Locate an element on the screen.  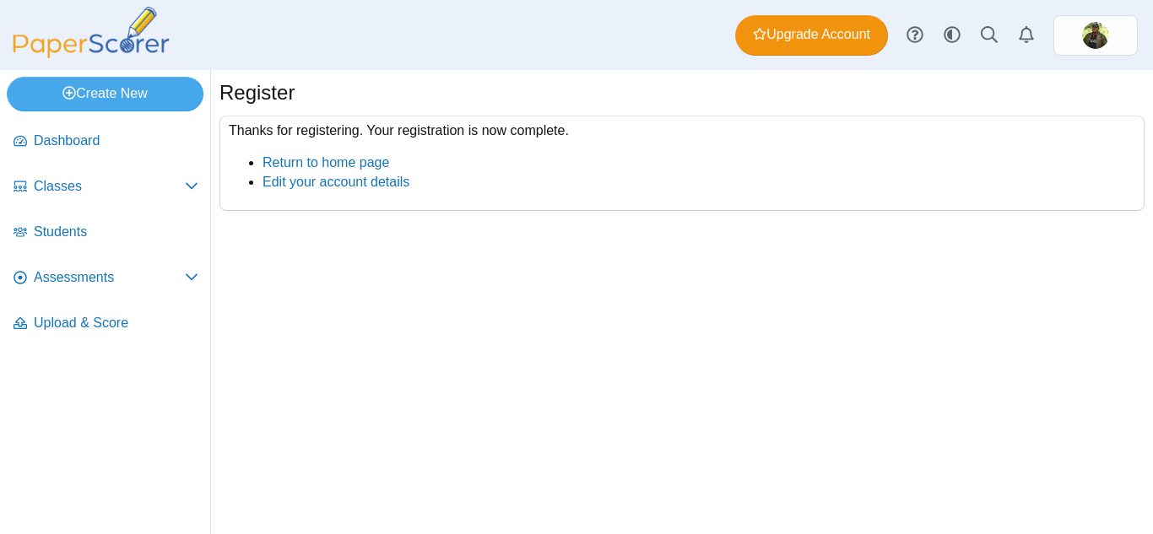
a: Upgrade Account is located at coordinates (811, 35).